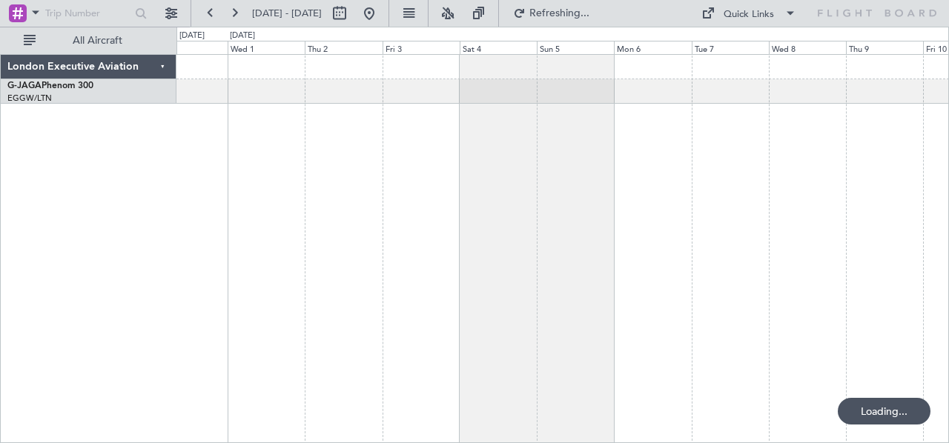 This screenshot has width=949, height=443. What do you see at coordinates (749, 15) in the screenshot?
I see `div: Quick Links` at bounding box center [749, 15].